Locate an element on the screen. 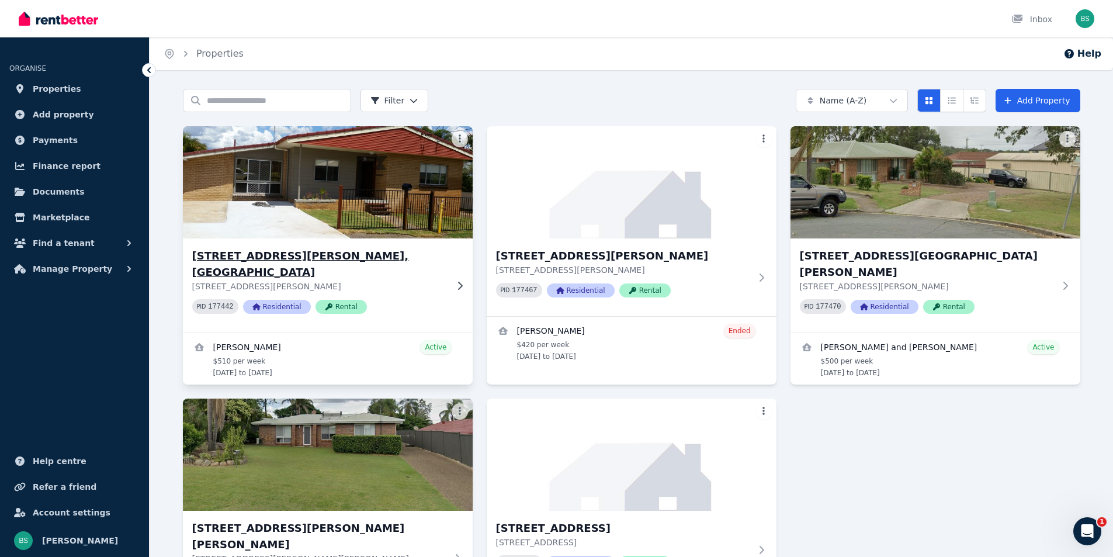 This screenshot has width=1113, height=557. a: Payments is located at coordinates (74, 140).